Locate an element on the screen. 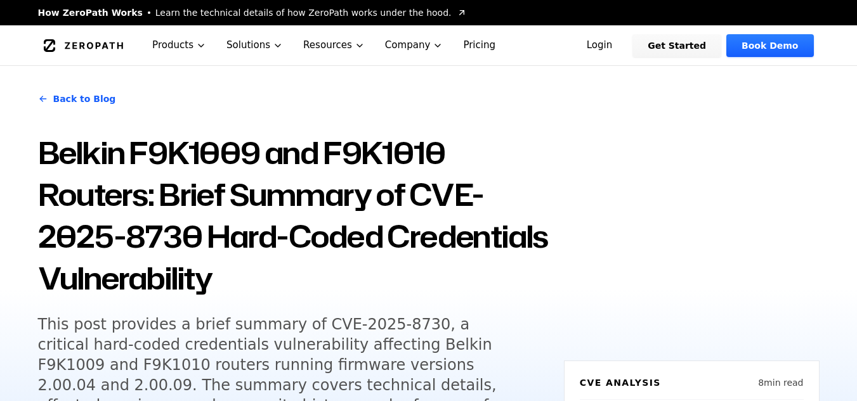 The width and height of the screenshot is (857, 401). button: Products is located at coordinates (179, 45).